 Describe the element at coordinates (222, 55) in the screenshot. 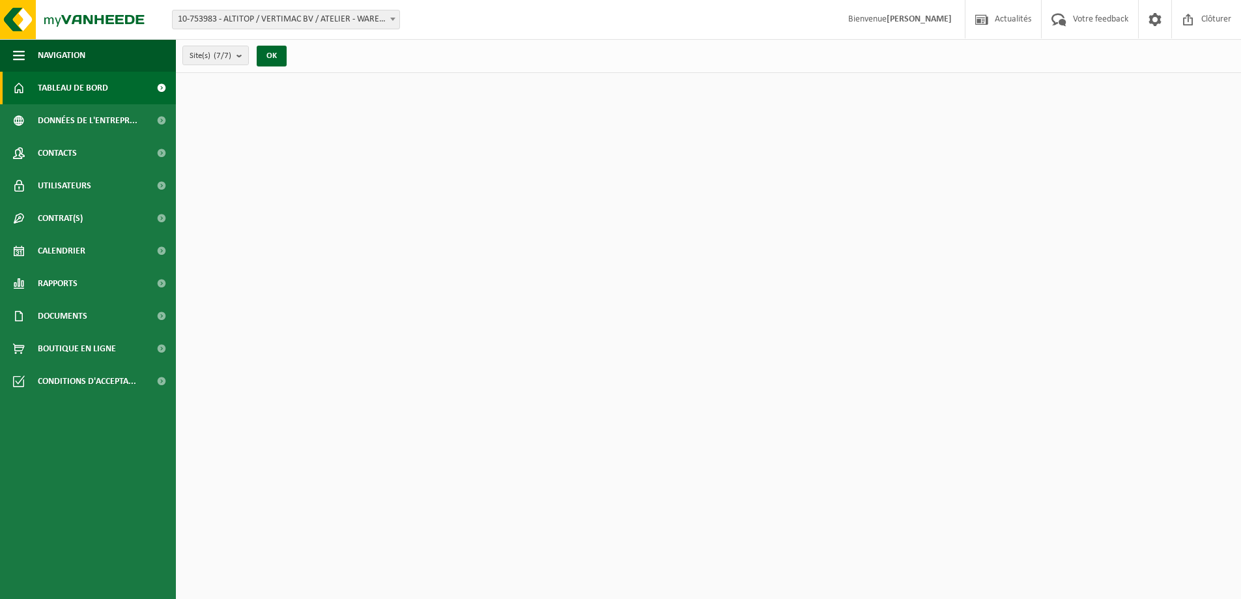

I see `count: (7/7)` at that location.